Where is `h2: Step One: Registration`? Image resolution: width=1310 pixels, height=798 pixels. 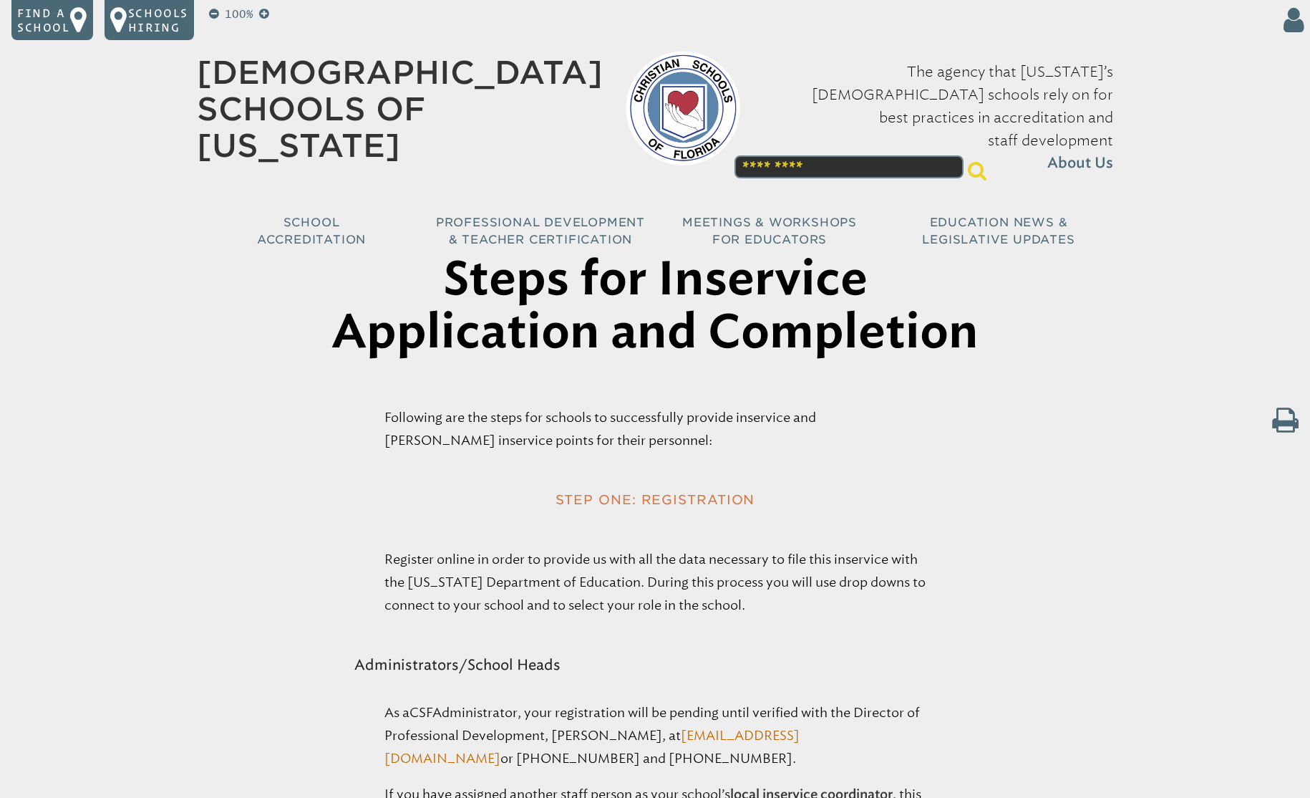
h2: Step One: Registration is located at coordinates (655, 499).